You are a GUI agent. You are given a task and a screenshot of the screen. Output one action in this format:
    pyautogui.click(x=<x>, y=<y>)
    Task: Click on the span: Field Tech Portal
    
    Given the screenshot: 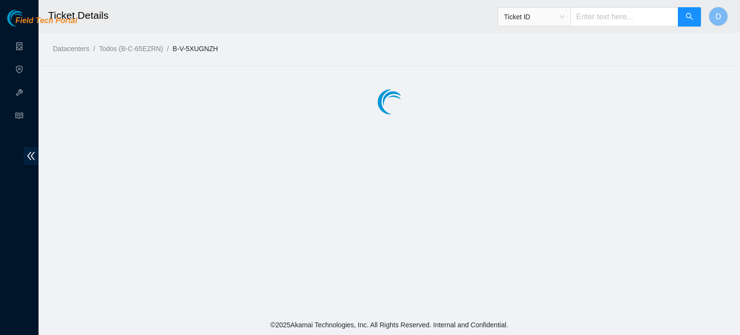 What is the action you would take?
    pyautogui.click(x=46, y=21)
    